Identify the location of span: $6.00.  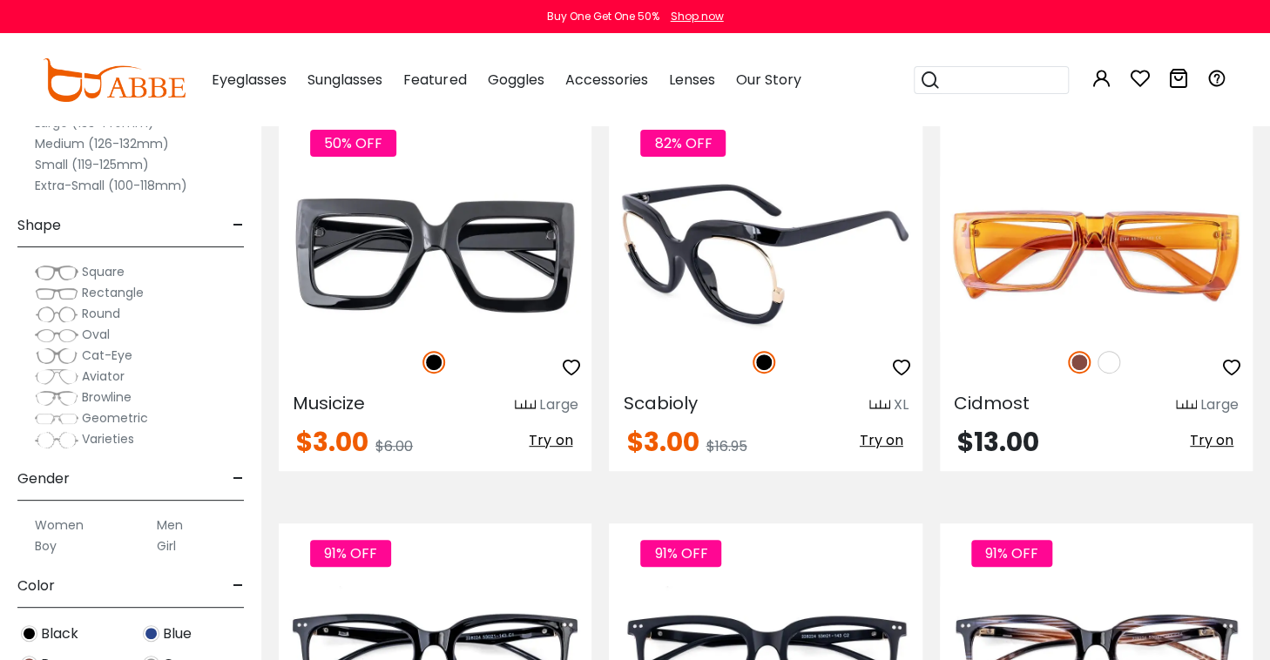
(394, 446).